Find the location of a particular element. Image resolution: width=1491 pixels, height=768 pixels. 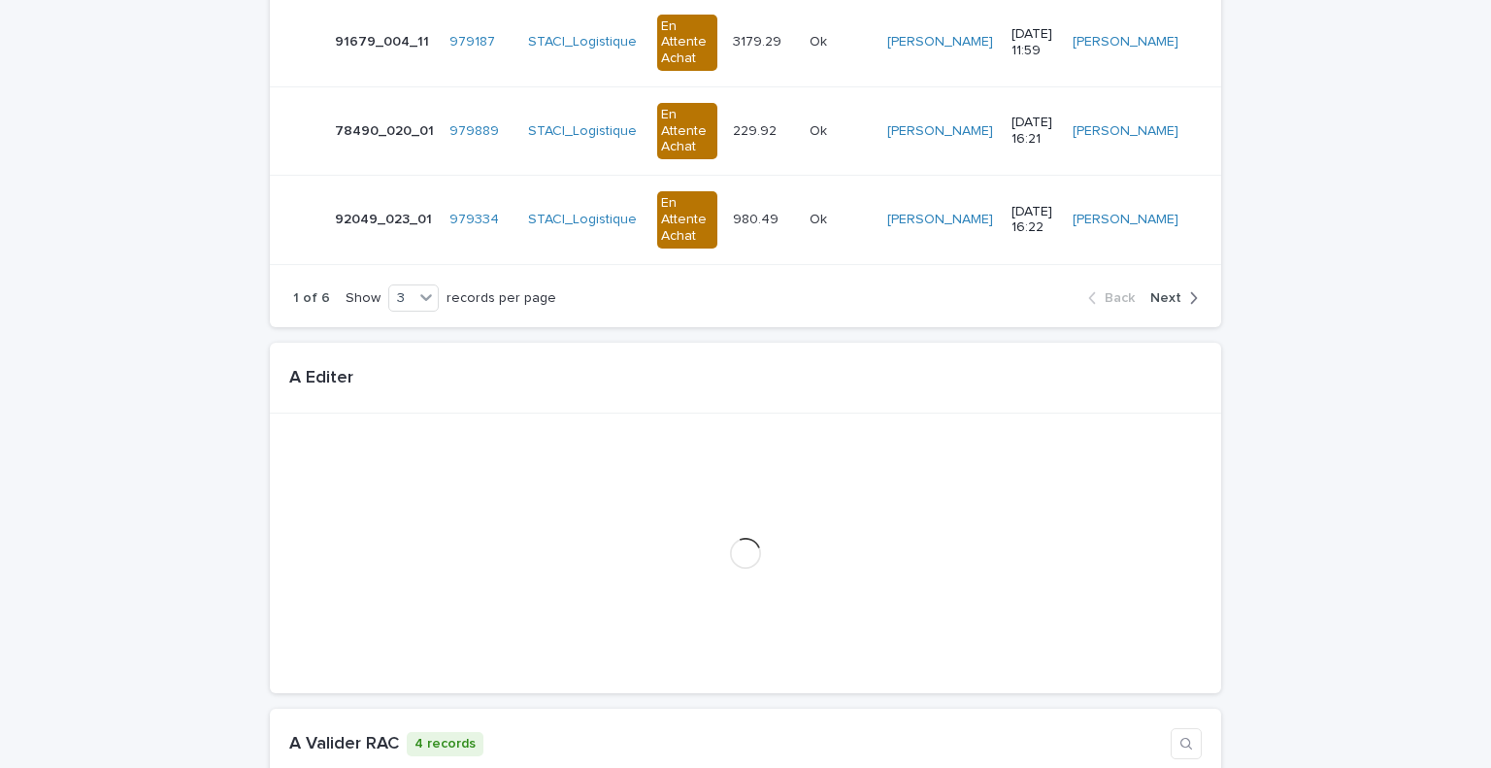

span: Next is located at coordinates (1165, 298).